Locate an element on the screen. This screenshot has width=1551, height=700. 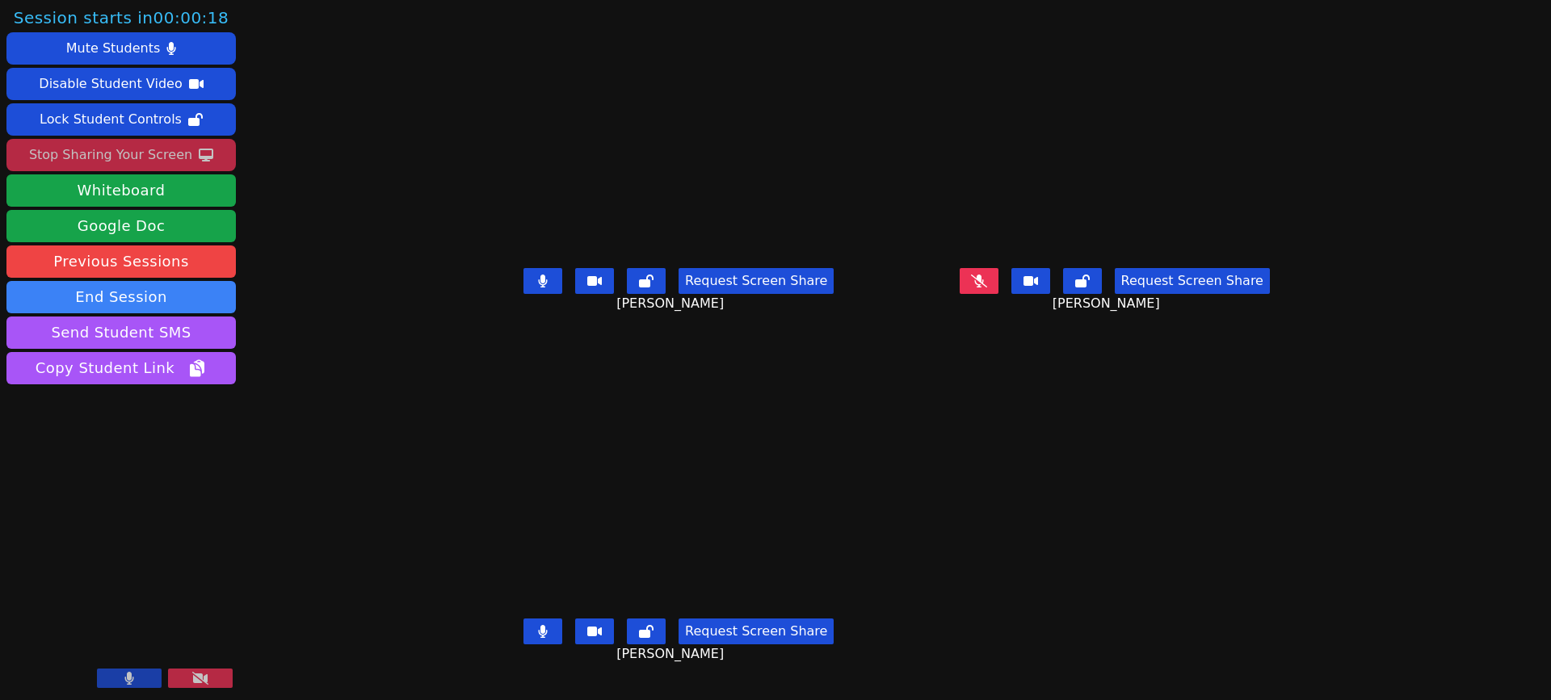
div: Stop Sharing Your Screen is located at coordinates (111, 155).